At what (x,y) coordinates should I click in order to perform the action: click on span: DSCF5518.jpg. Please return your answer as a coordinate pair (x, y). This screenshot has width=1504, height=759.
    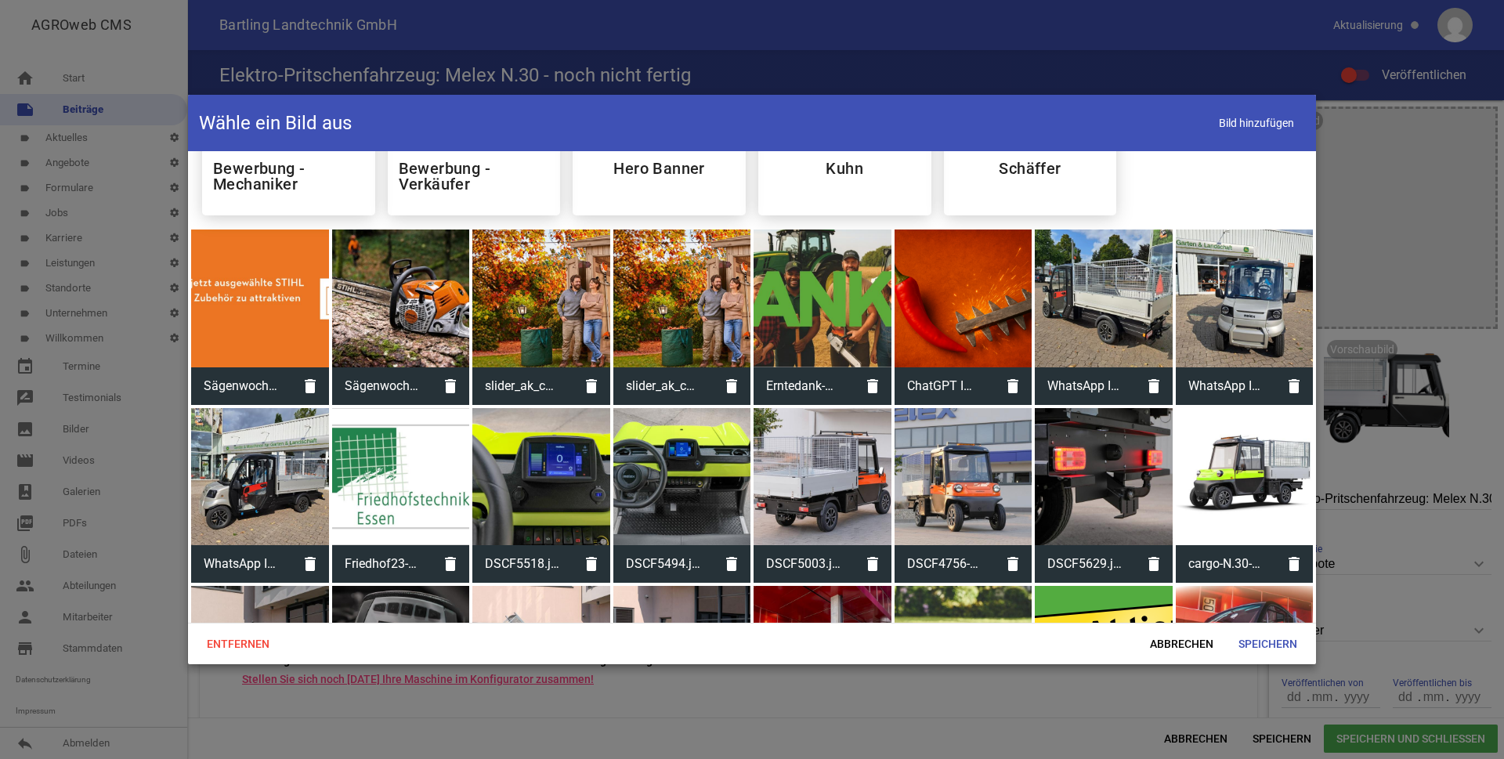
    Looking at the image, I should click on (522, 564).